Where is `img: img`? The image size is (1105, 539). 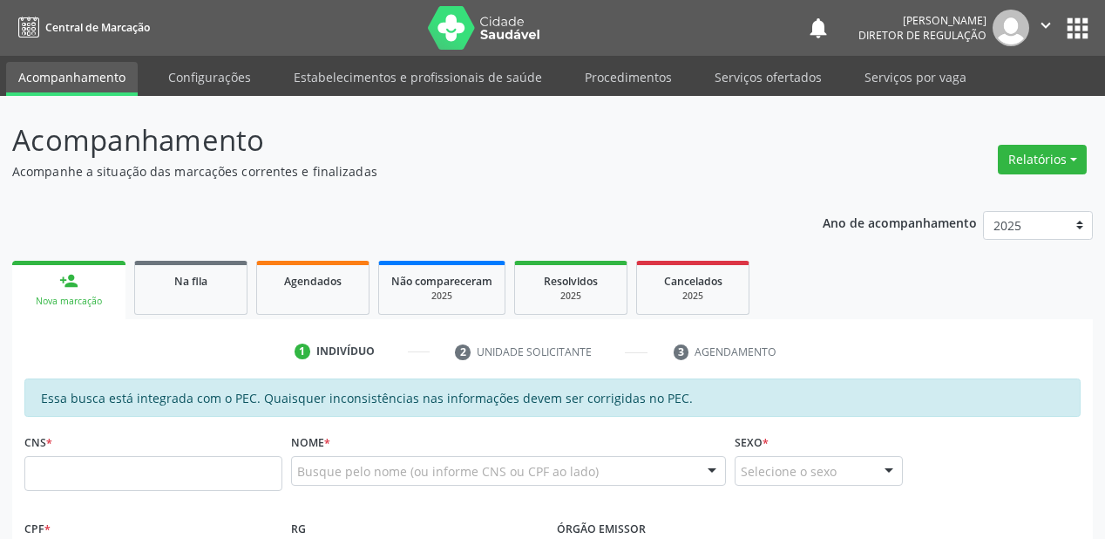 img: img is located at coordinates (1011, 28).